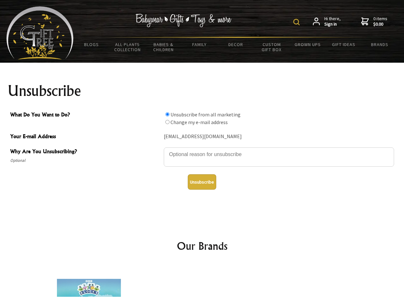 This screenshot has width=404, height=307. What do you see at coordinates (381, 24) in the screenshot?
I see `strong: $0.00` at bounding box center [381, 24].